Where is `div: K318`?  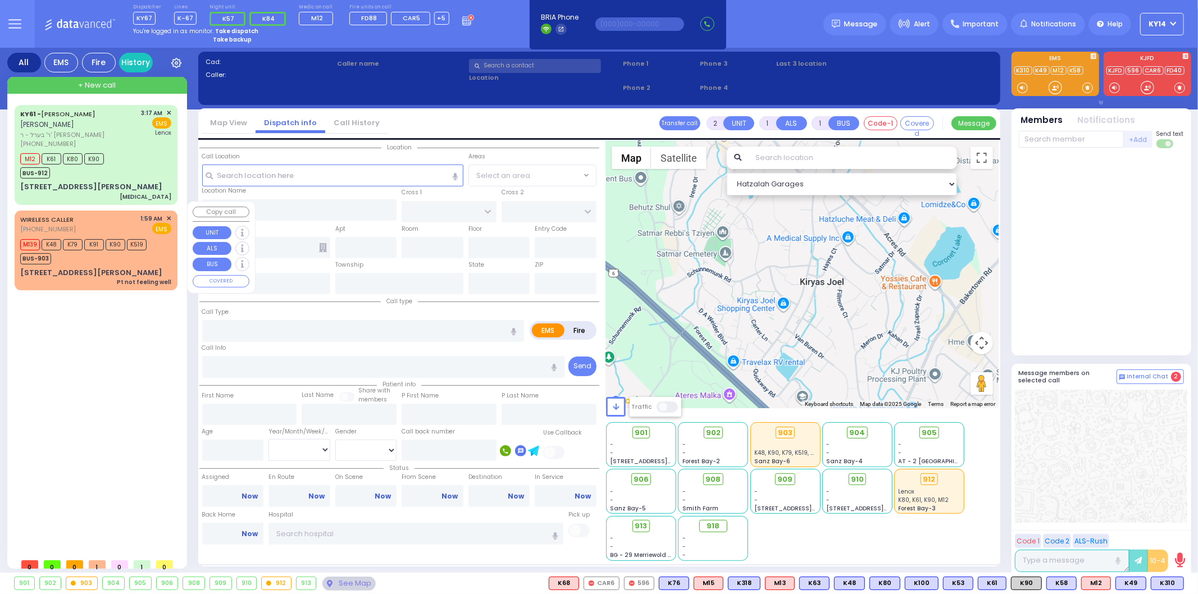
div: K318 is located at coordinates (744, 583).